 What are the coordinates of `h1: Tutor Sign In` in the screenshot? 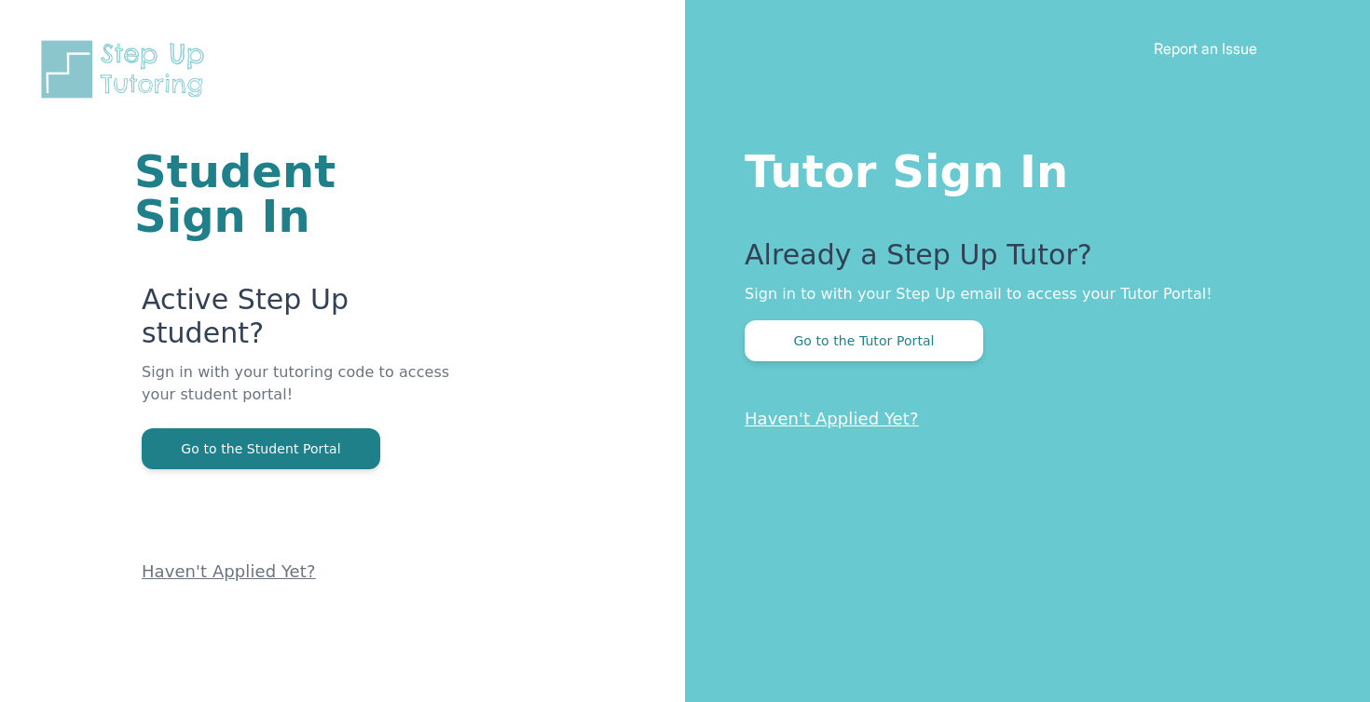 It's located at (1019, 168).